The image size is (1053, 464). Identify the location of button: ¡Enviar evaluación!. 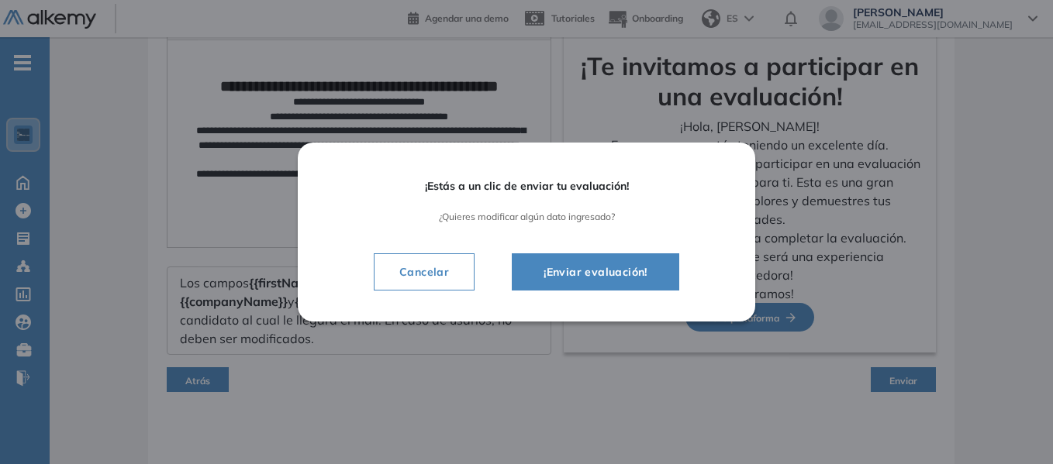
(595, 272).